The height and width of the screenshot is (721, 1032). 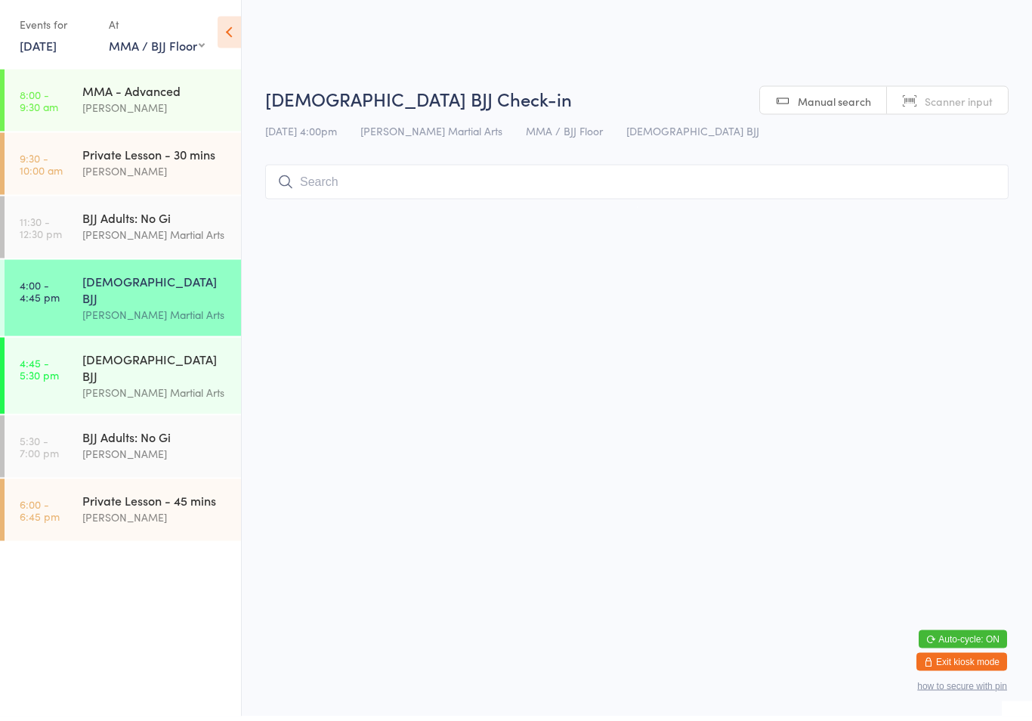 I want to click on button: Exit kiosk mode, so click(x=962, y=666).